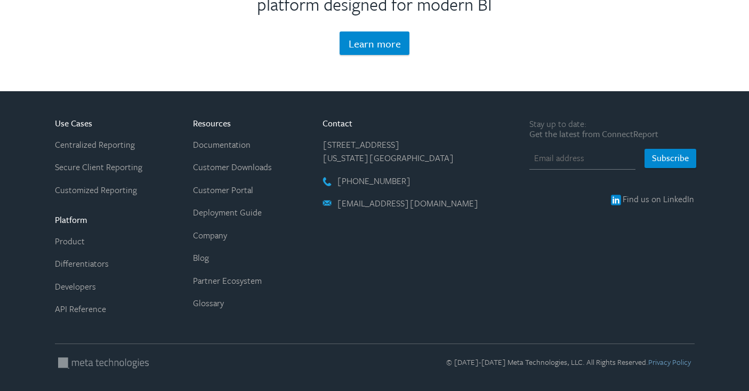  I want to click on a: Deployment Guide, so click(227, 212).